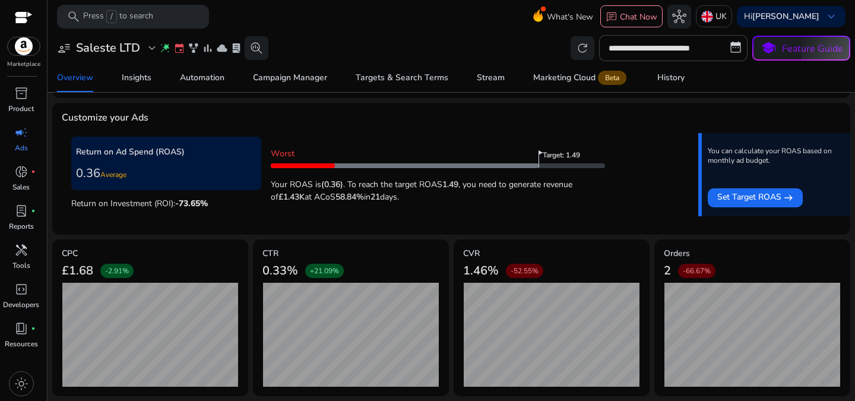 The width and height of the screenshot is (855, 401). What do you see at coordinates (755, 198) in the screenshot?
I see `button: Set Target ROAS` at bounding box center [755, 198].